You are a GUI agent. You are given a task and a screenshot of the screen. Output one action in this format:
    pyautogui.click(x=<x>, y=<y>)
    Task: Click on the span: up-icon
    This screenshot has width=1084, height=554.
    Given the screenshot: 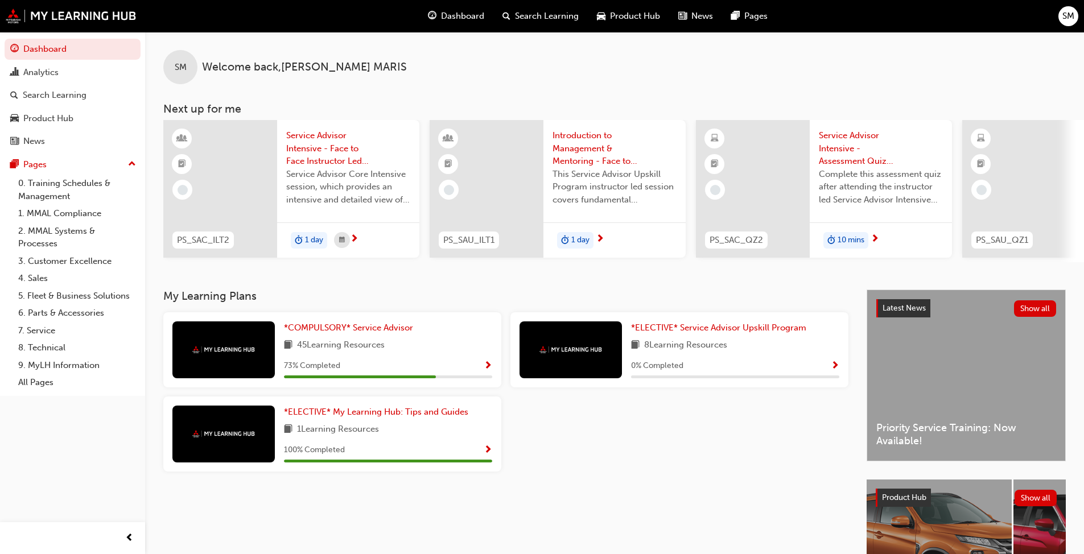 What is the action you would take?
    pyautogui.click(x=132, y=164)
    